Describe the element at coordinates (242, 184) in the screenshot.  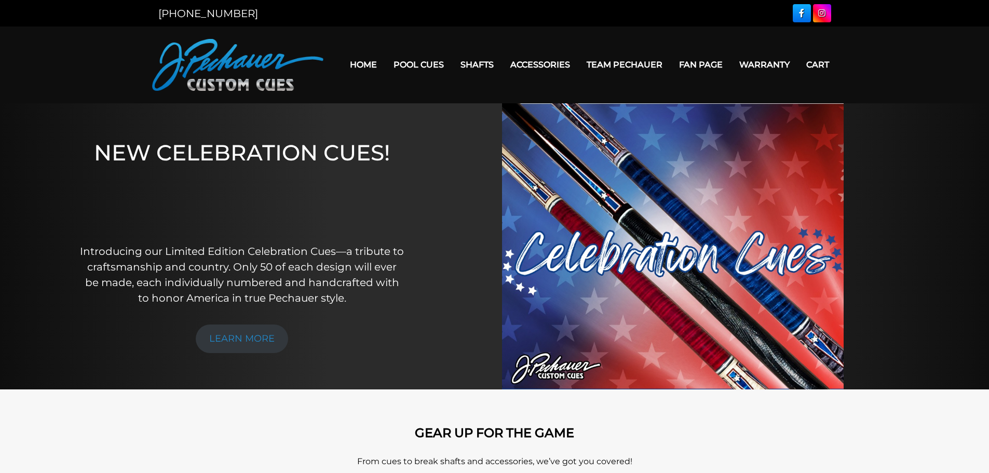
I see `h1: NEW CELEBRATION CUES!` at that location.